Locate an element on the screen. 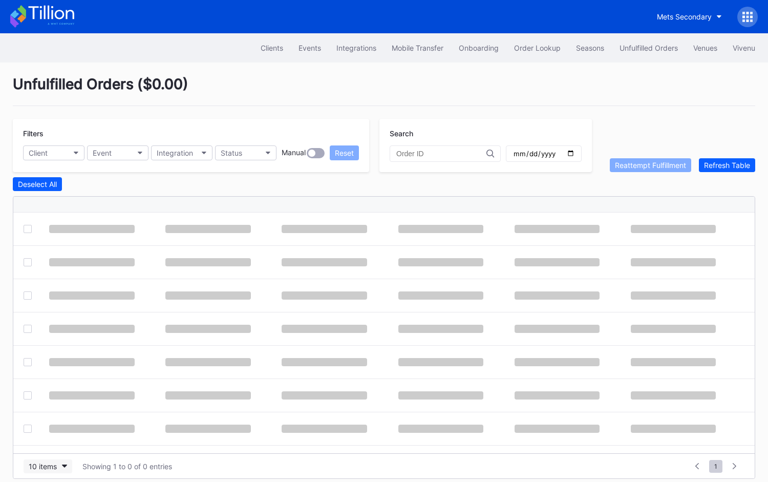  div: Refresh Table is located at coordinates (727, 165).